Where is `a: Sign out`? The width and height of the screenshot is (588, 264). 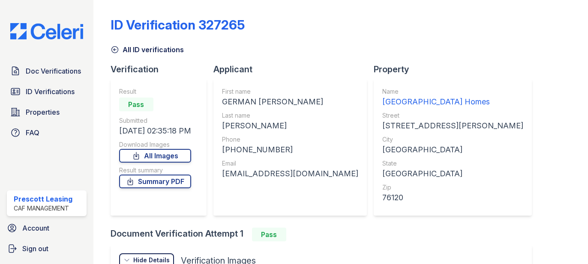 a: Sign out is located at coordinates (47, 249).